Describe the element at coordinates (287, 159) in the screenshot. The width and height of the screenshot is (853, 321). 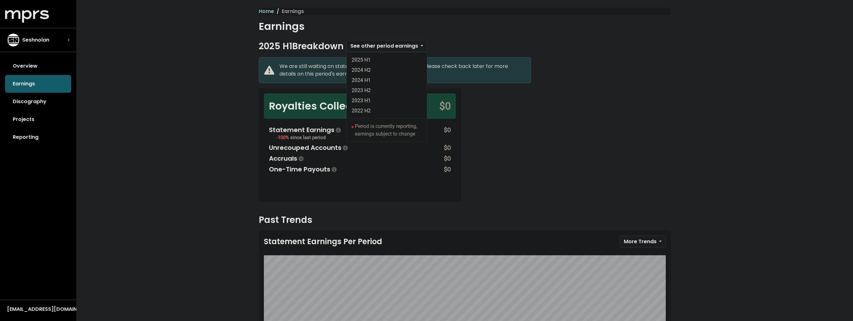
I see `div: Accruals` at that location.